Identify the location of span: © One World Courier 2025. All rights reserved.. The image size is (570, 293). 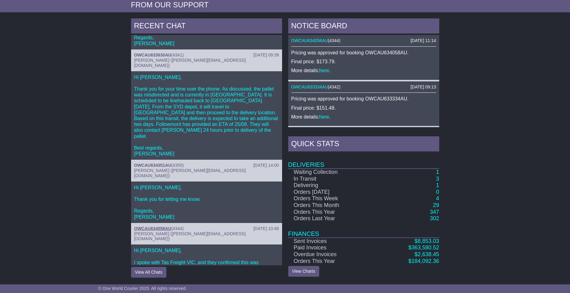
(142, 288).